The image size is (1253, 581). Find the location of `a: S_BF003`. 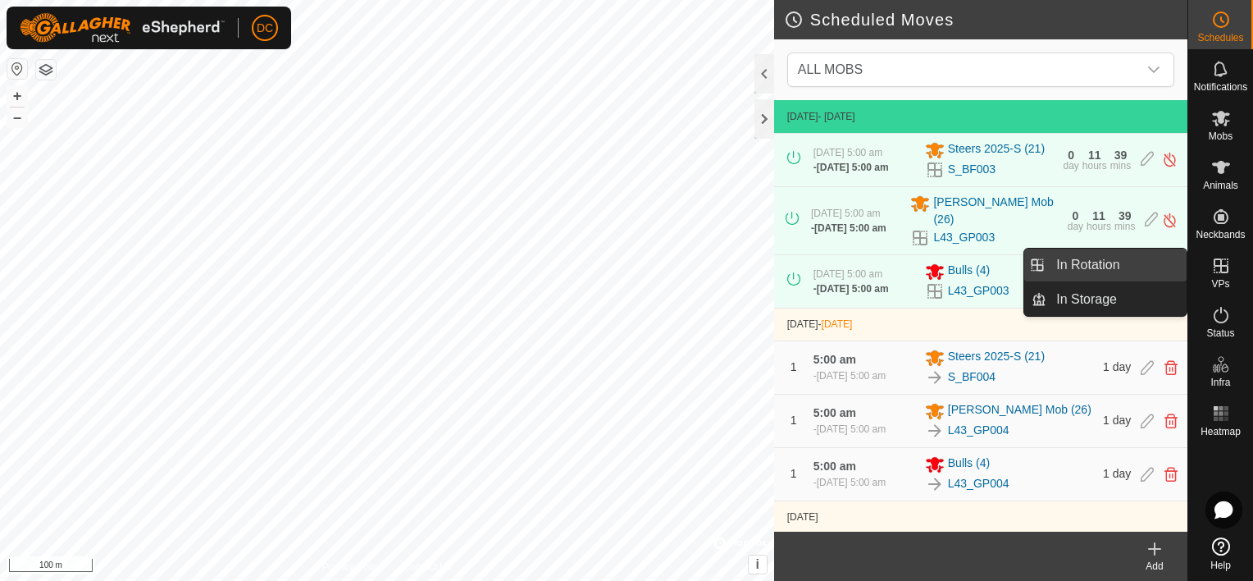

a: S_BF003 is located at coordinates (972, 169).